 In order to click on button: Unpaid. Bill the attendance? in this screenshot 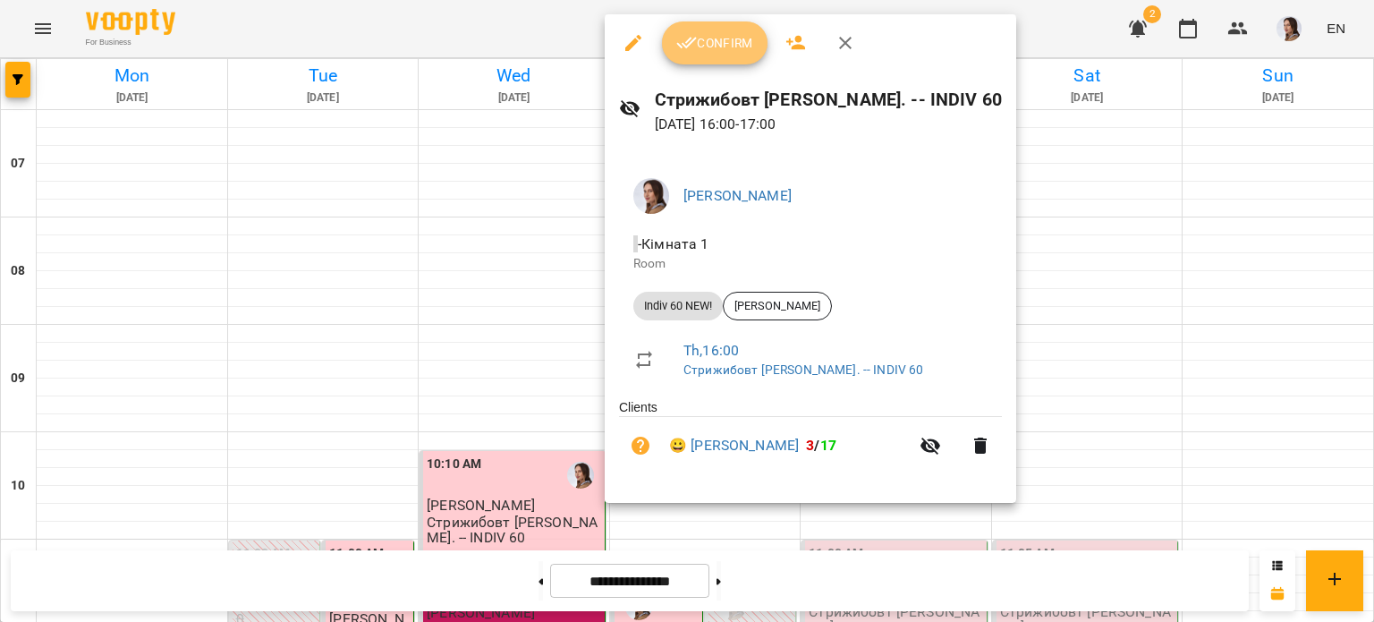, I will do `click(641, 446)`.